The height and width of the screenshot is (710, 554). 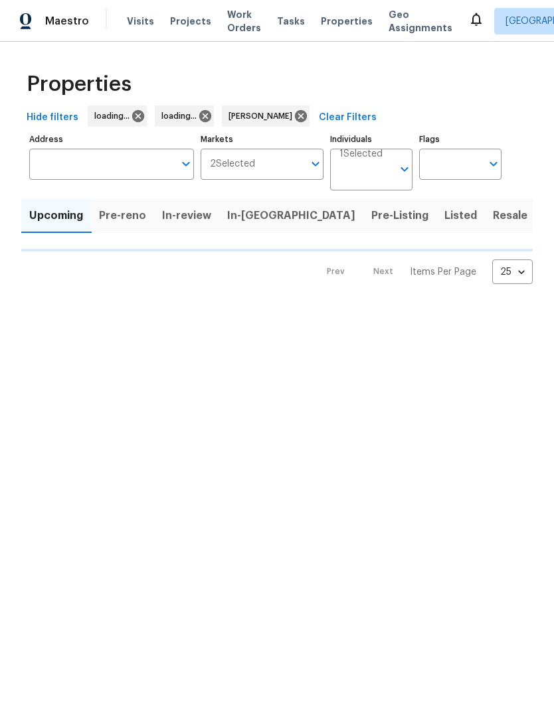 I want to click on label: Markets, so click(x=262, y=139).